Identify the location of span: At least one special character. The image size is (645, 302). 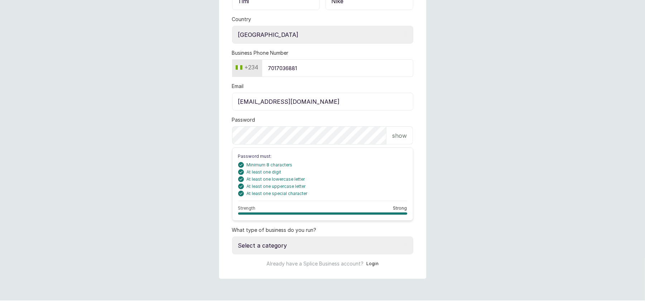
(277, 194).